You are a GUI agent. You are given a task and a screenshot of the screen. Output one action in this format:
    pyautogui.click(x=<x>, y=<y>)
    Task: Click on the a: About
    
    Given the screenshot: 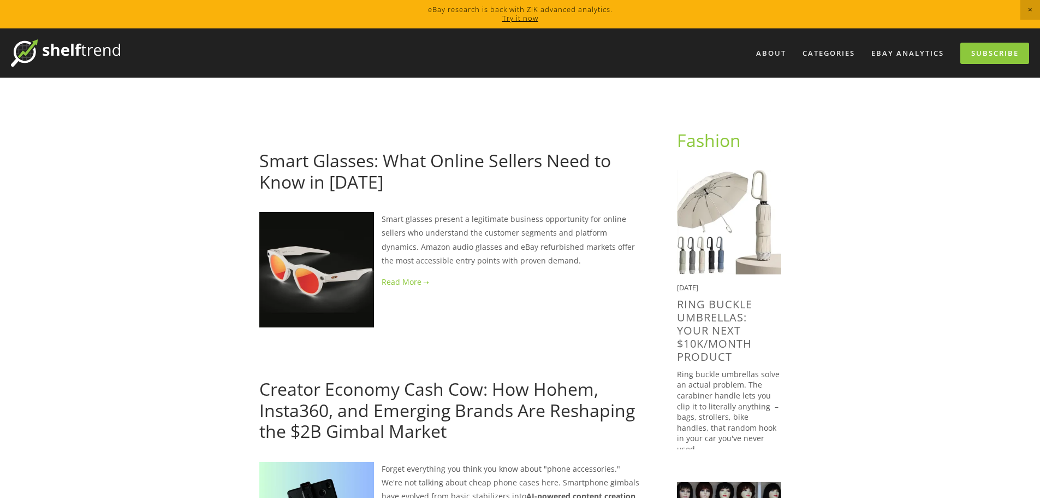 What is the action you would take?
    pyautogui.click(x=771, y=53)
    